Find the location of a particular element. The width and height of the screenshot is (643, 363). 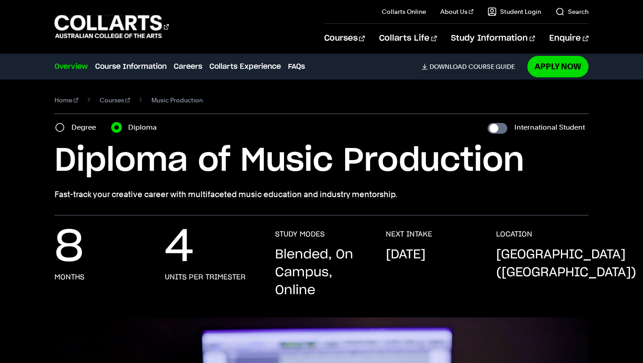

a: Collarts Online is located at coordinates (404, 12).